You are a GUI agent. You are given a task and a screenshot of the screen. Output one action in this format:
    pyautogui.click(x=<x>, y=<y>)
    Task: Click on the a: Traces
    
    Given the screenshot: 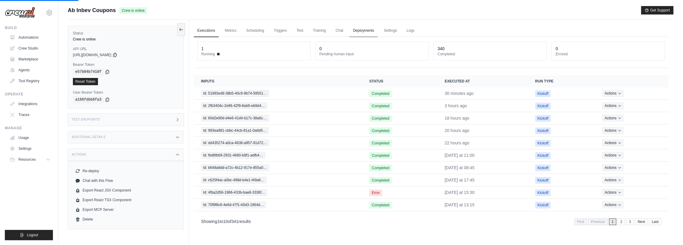 What is the action you would take?
    pyautogui.click(x=30, y=115)
    